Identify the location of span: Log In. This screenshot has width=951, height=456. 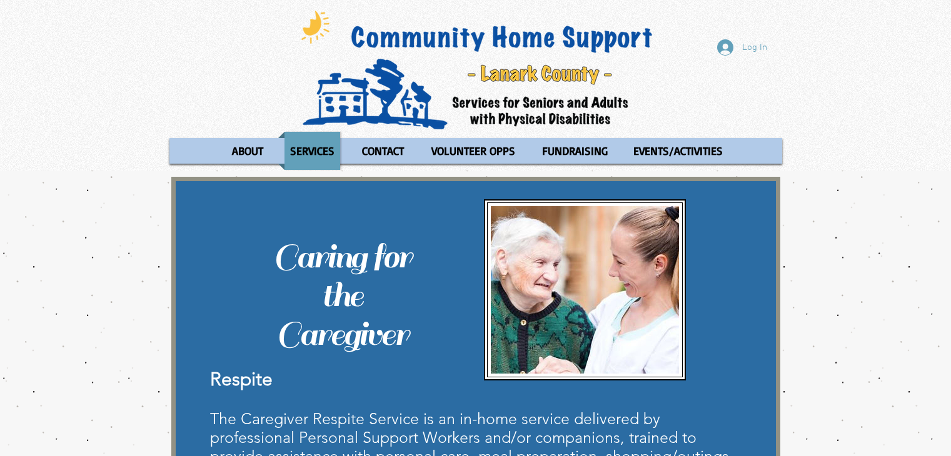
(755, 48).